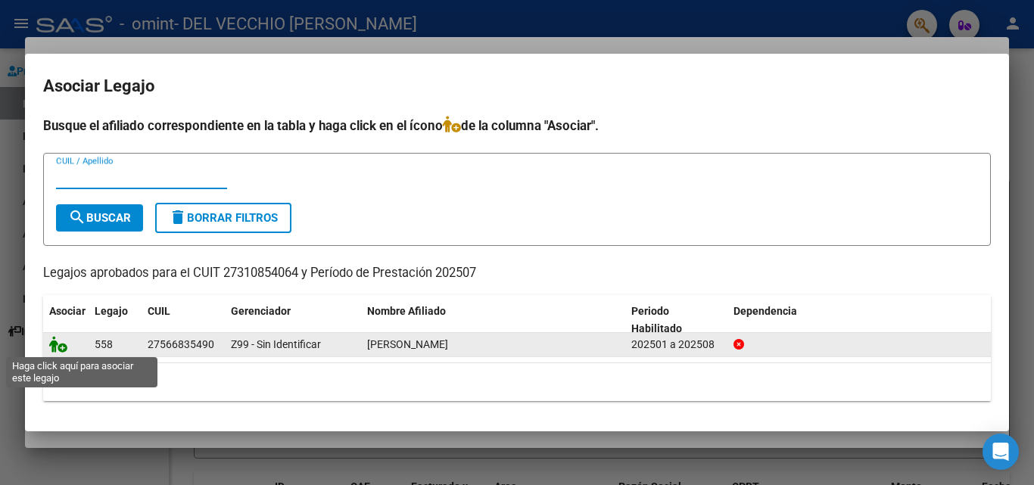 The height and width of the screenshot is (485, 1034). What do you see at coordinates (67, 311) in the screenshot?
I see `span: Asociar` at bounding box center [67, 311].